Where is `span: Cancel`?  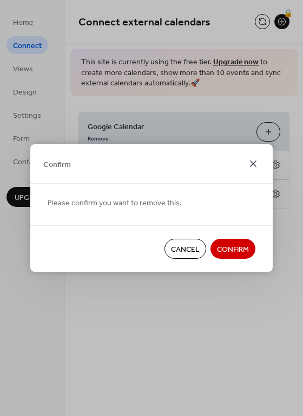
span: Cancel is located at coordinates (185, 250).